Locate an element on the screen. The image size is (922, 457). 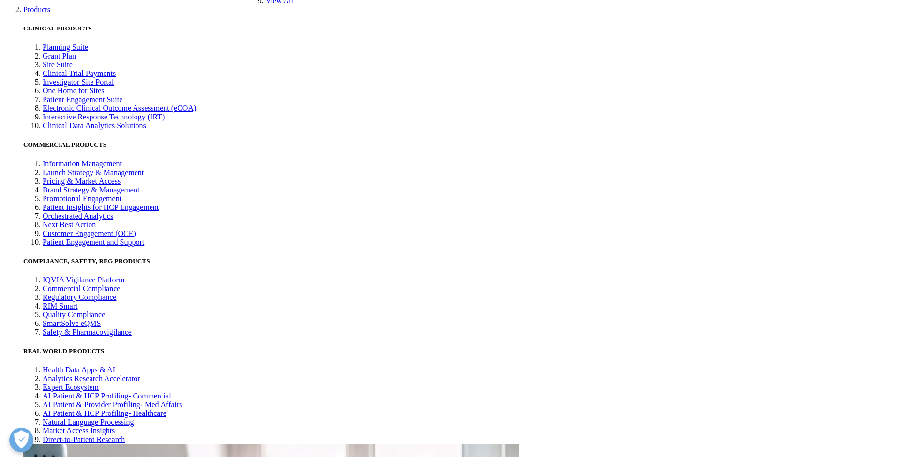
a: Investigator Site Portal is located at coordinates (78, 82).